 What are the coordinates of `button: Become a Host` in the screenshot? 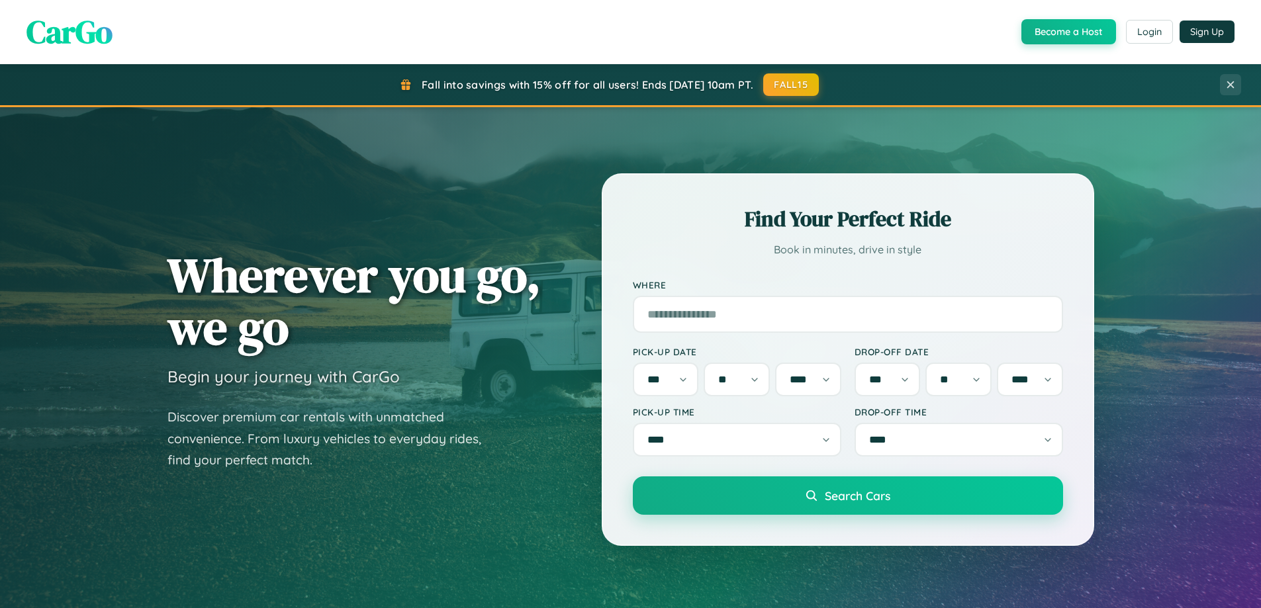 It's located at (1068, 32).